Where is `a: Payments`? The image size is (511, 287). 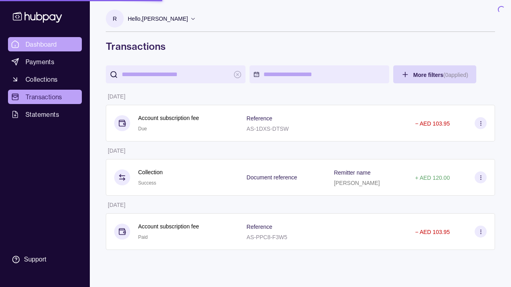 a: Payments is located at coordinates (45, 62).